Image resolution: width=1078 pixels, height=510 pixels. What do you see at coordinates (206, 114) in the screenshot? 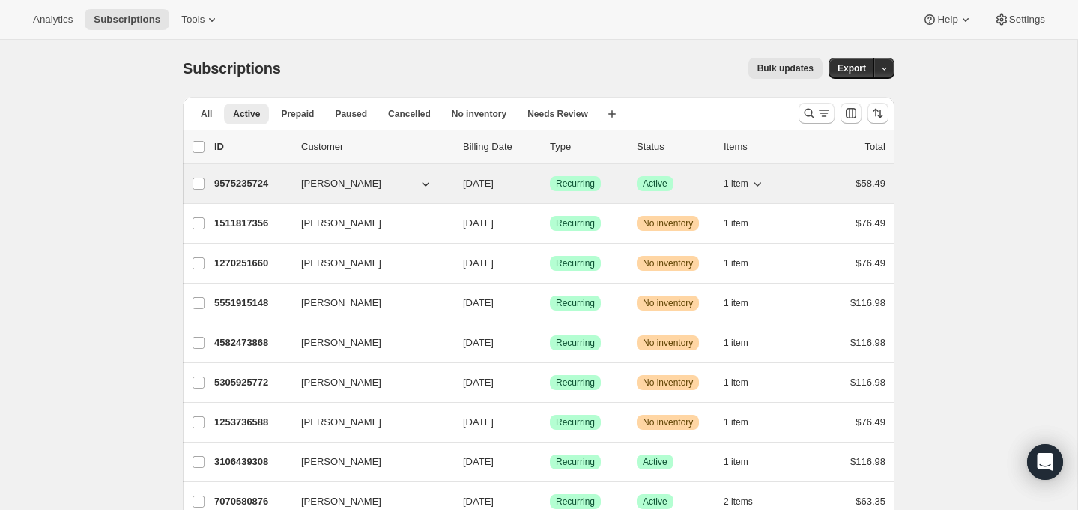
I see `span: All` at bounding box center [206, 114].